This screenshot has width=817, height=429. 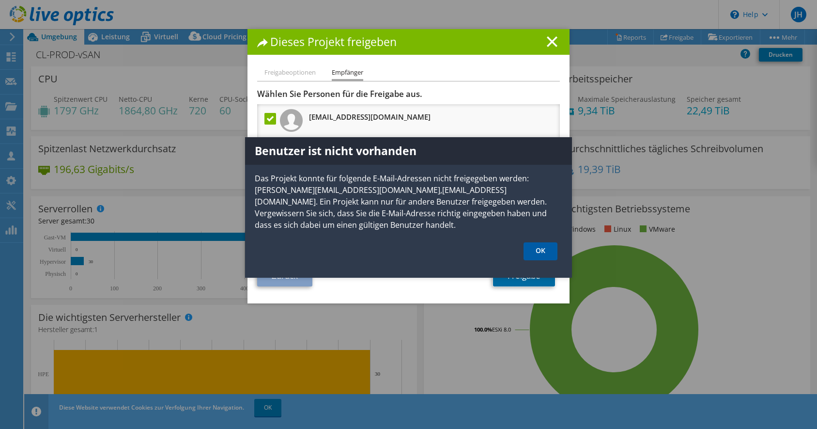 I want to click on h1: Dieses Projekt freigeben, so click(x=408, y=42).